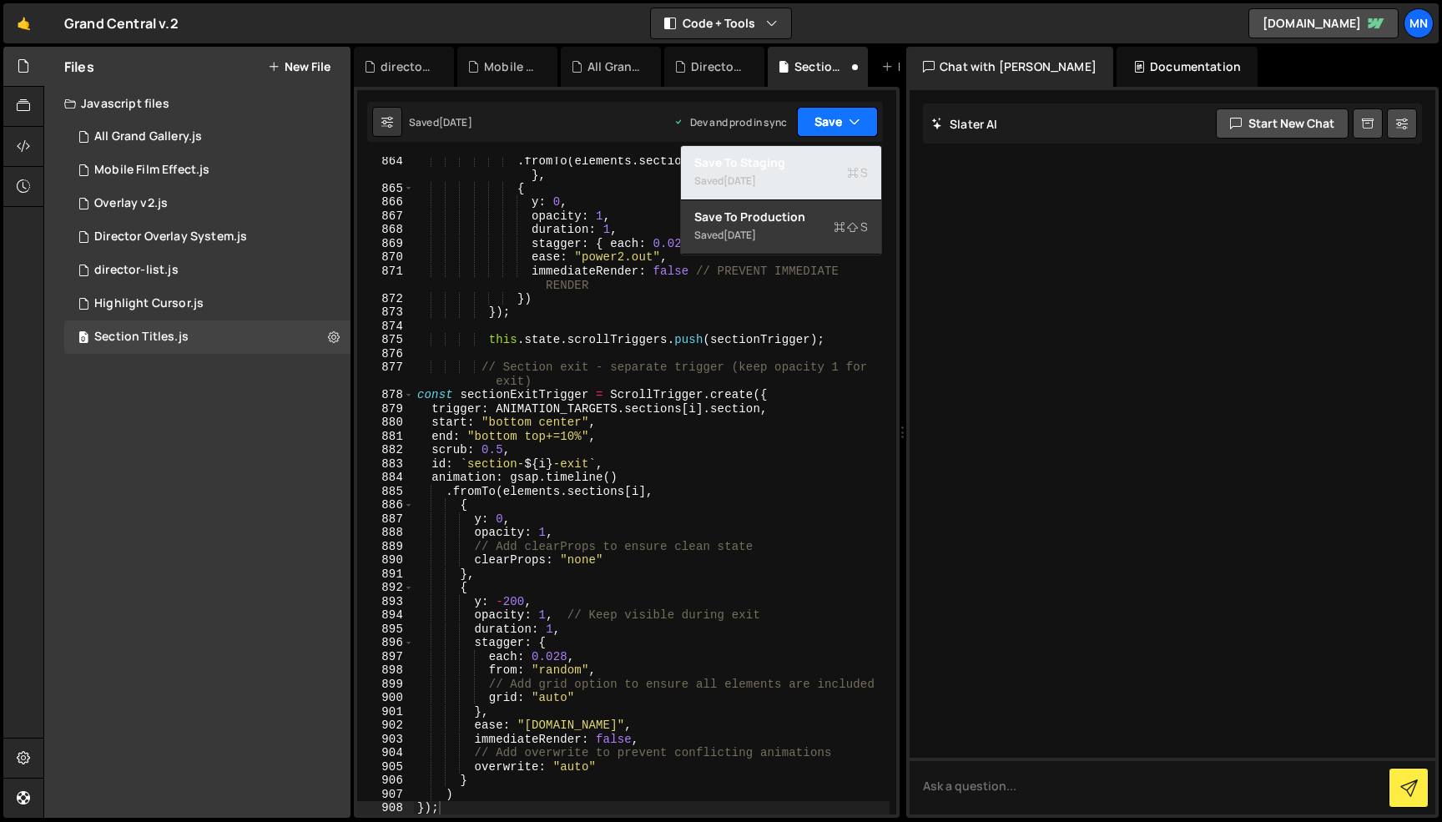 The height and width of the screenshot is (822, 1442). What do you see at coordinates (1282, 123) in the screenshot?
I see `button: Start new chat` at bounding box center [1282, 123].